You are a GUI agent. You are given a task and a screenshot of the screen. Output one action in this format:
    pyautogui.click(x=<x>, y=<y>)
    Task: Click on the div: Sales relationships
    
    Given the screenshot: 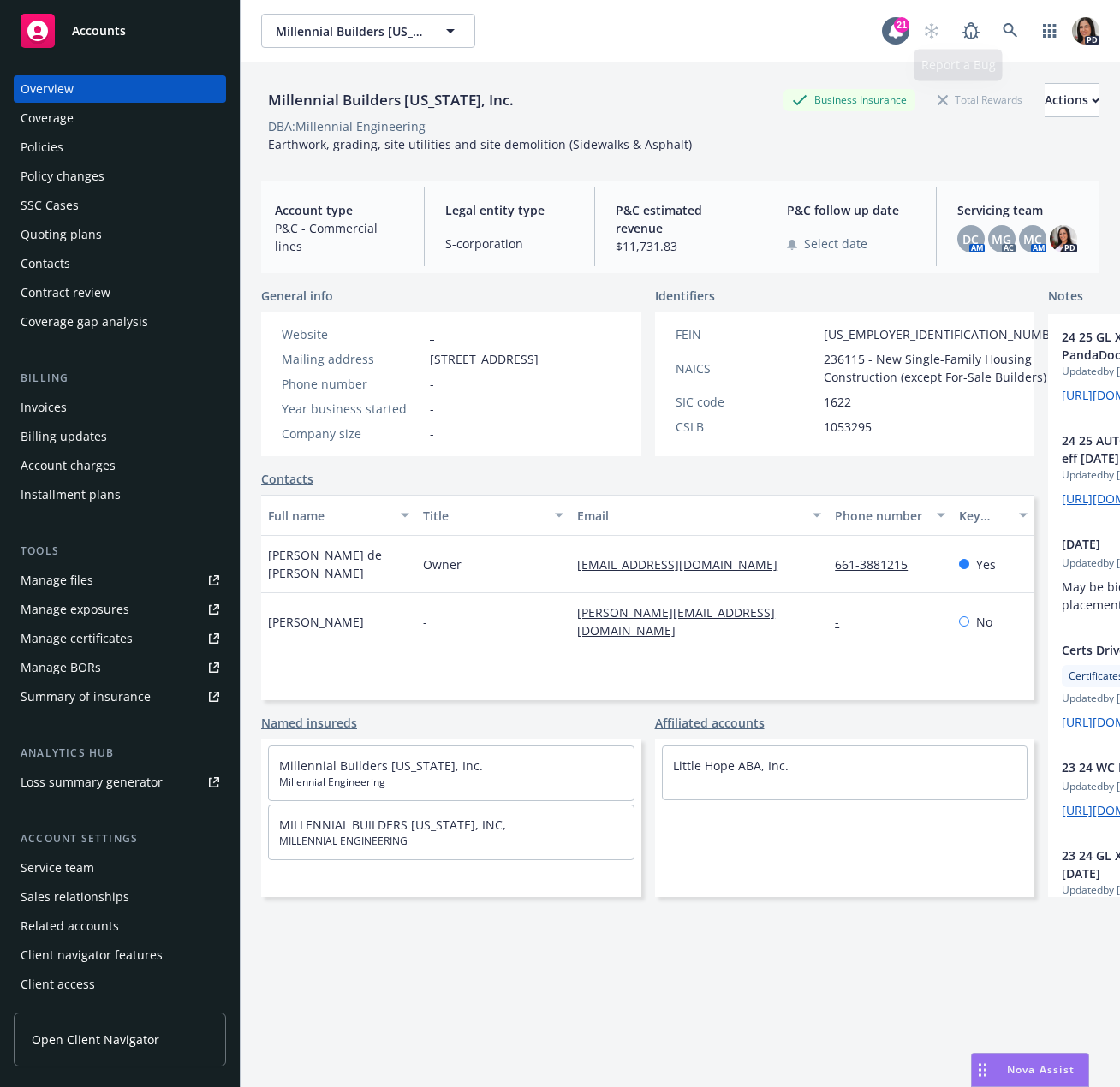 What is the action you would take?
    pyautogui.click(x=74, y=897)
    